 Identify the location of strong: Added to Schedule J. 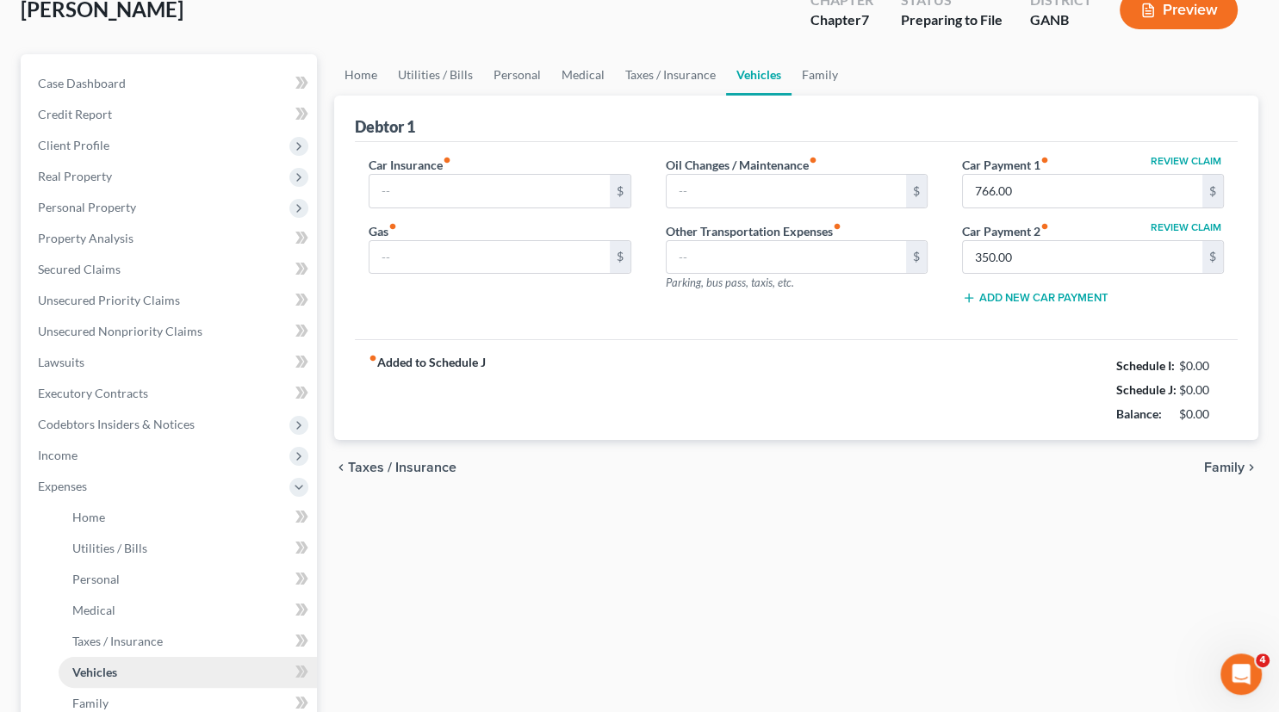
(427, 390).